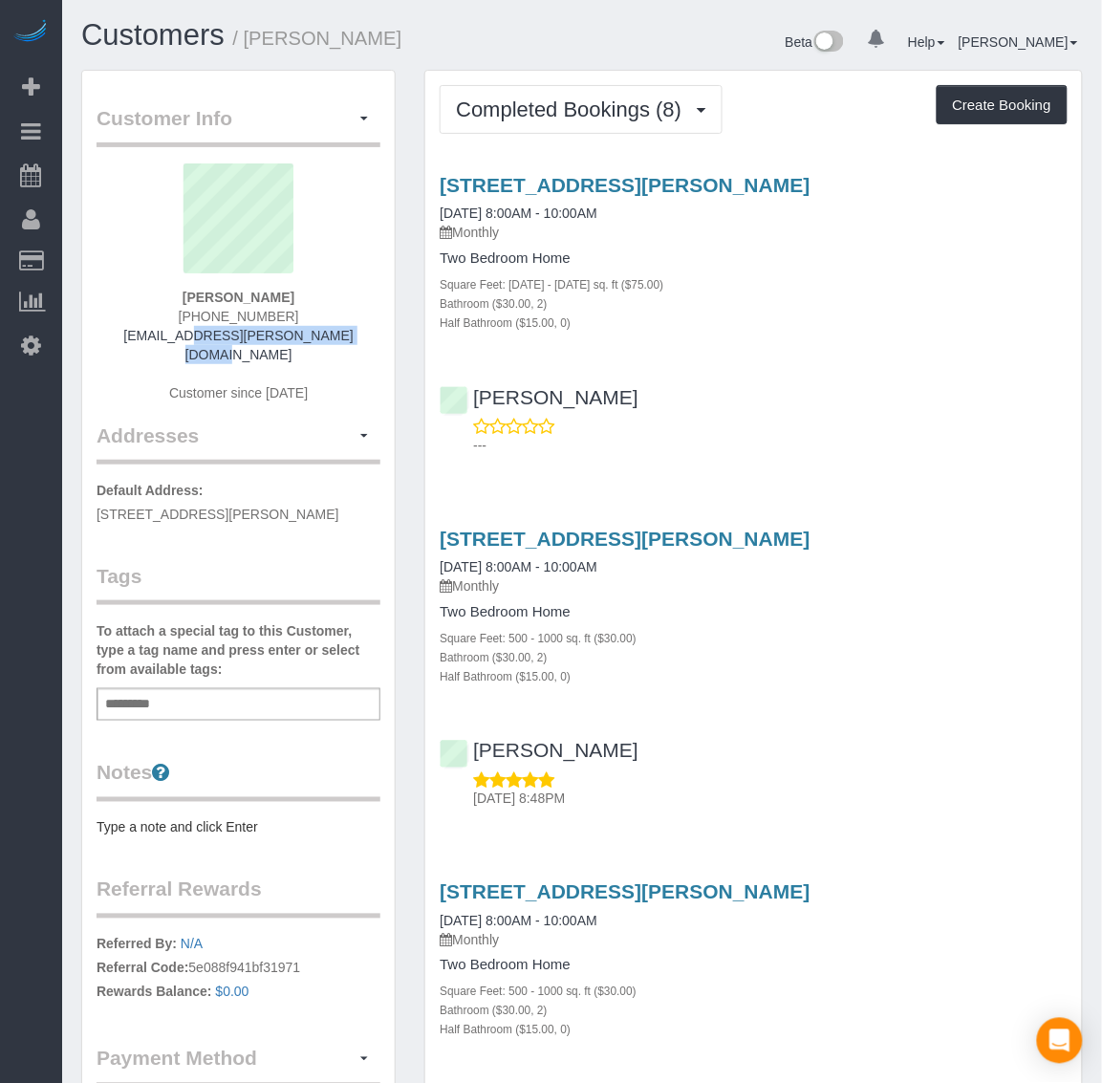 The image size is (1102, 1083). What do you see at coordinates (926, 42) in the screenshot?
I see `a: Help` at bounding box center [926, 42].